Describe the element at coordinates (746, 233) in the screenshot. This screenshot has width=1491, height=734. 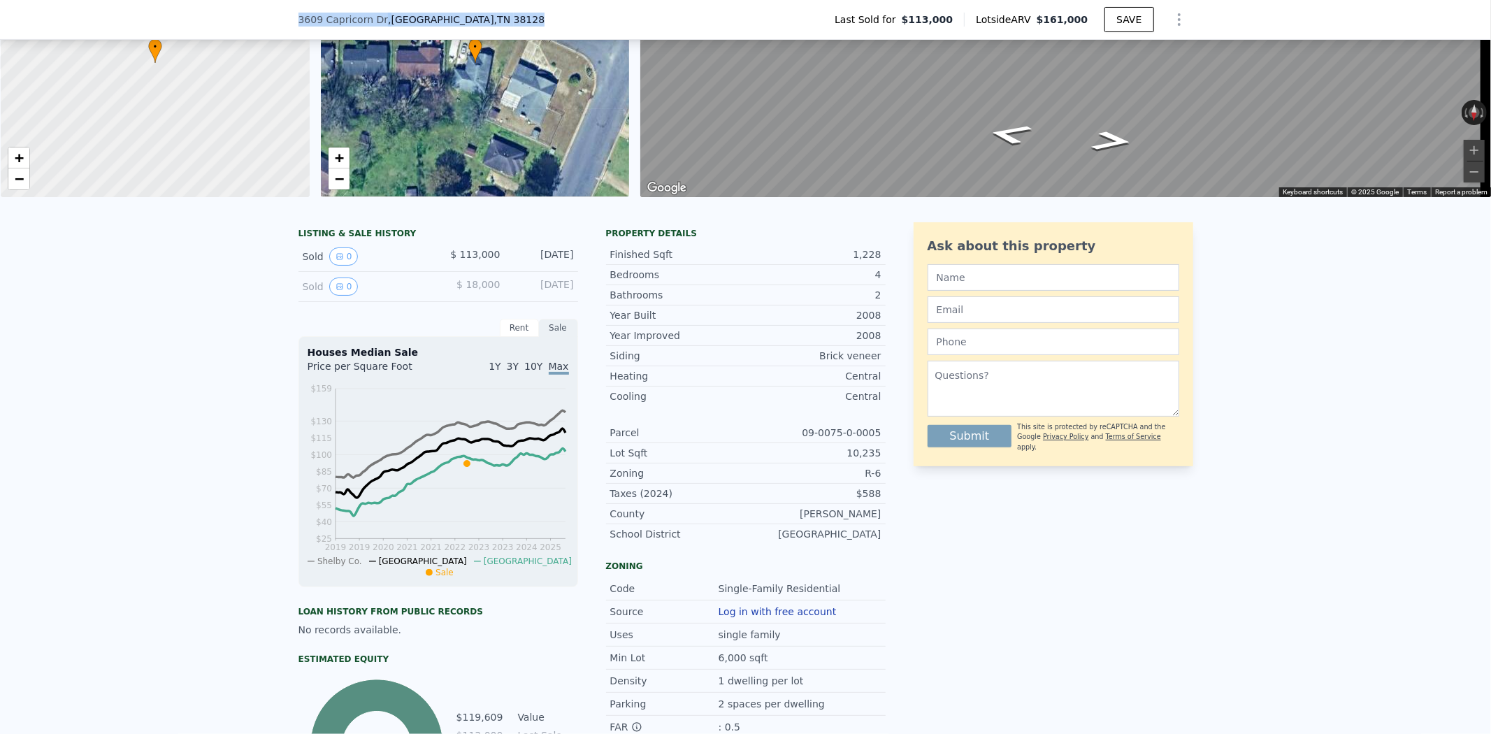
I see `div: Property details` at that location.